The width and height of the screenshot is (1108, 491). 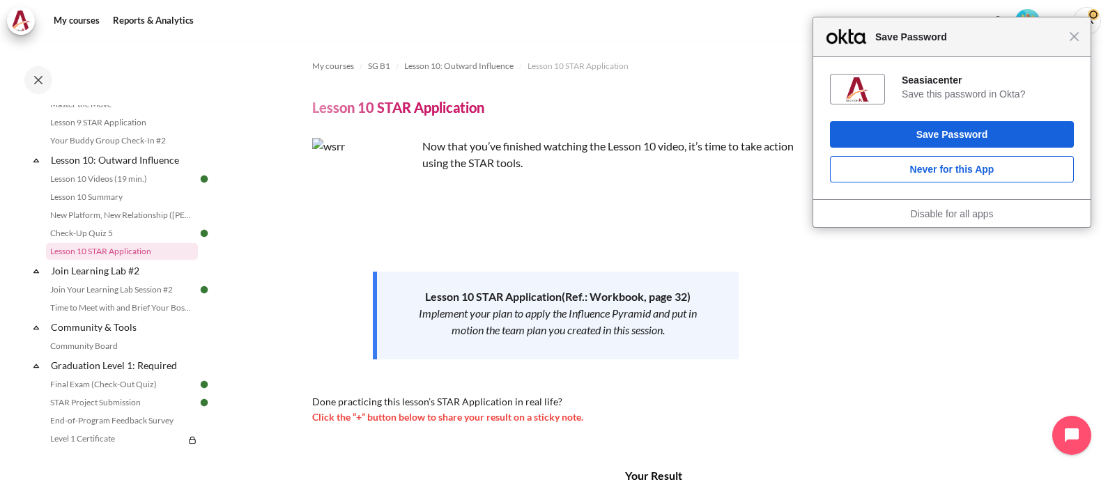 What do you see at coordinates (493, 296) in the screenshot?
I see `strong: Lesson 10 STAR Application` at bounding box center [493, 296].